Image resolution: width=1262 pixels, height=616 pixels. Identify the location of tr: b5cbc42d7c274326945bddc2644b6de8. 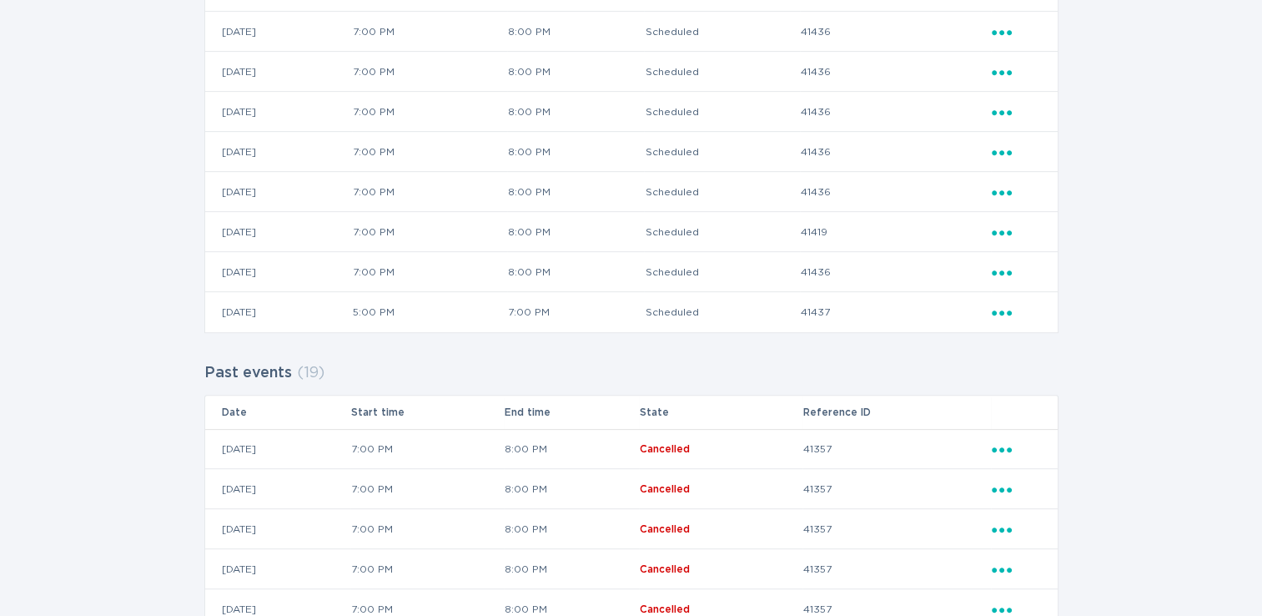
(631, 32).